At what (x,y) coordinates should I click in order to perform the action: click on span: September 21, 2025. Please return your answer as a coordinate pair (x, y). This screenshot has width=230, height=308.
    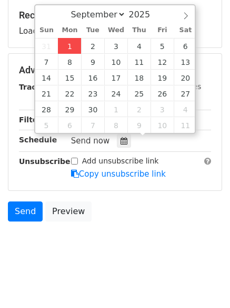
    Looking at the image, I should click on (47, 93).